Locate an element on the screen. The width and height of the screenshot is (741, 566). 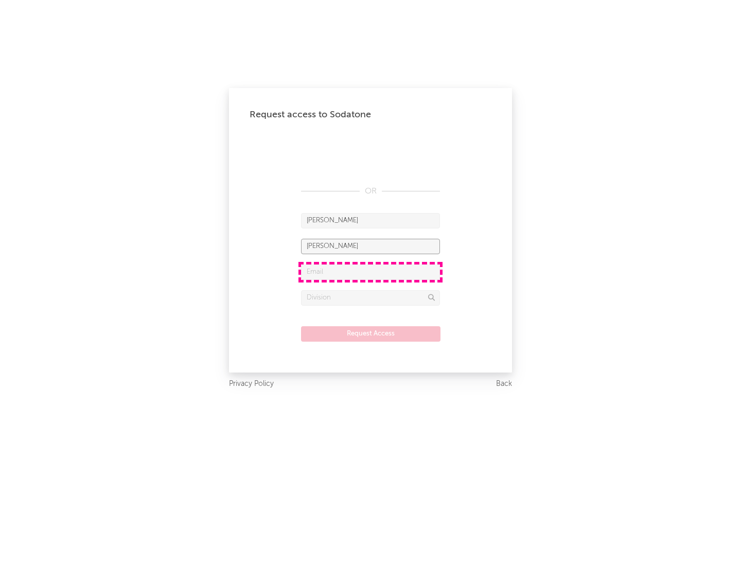
input: Email is located at coordinates (370, 272).